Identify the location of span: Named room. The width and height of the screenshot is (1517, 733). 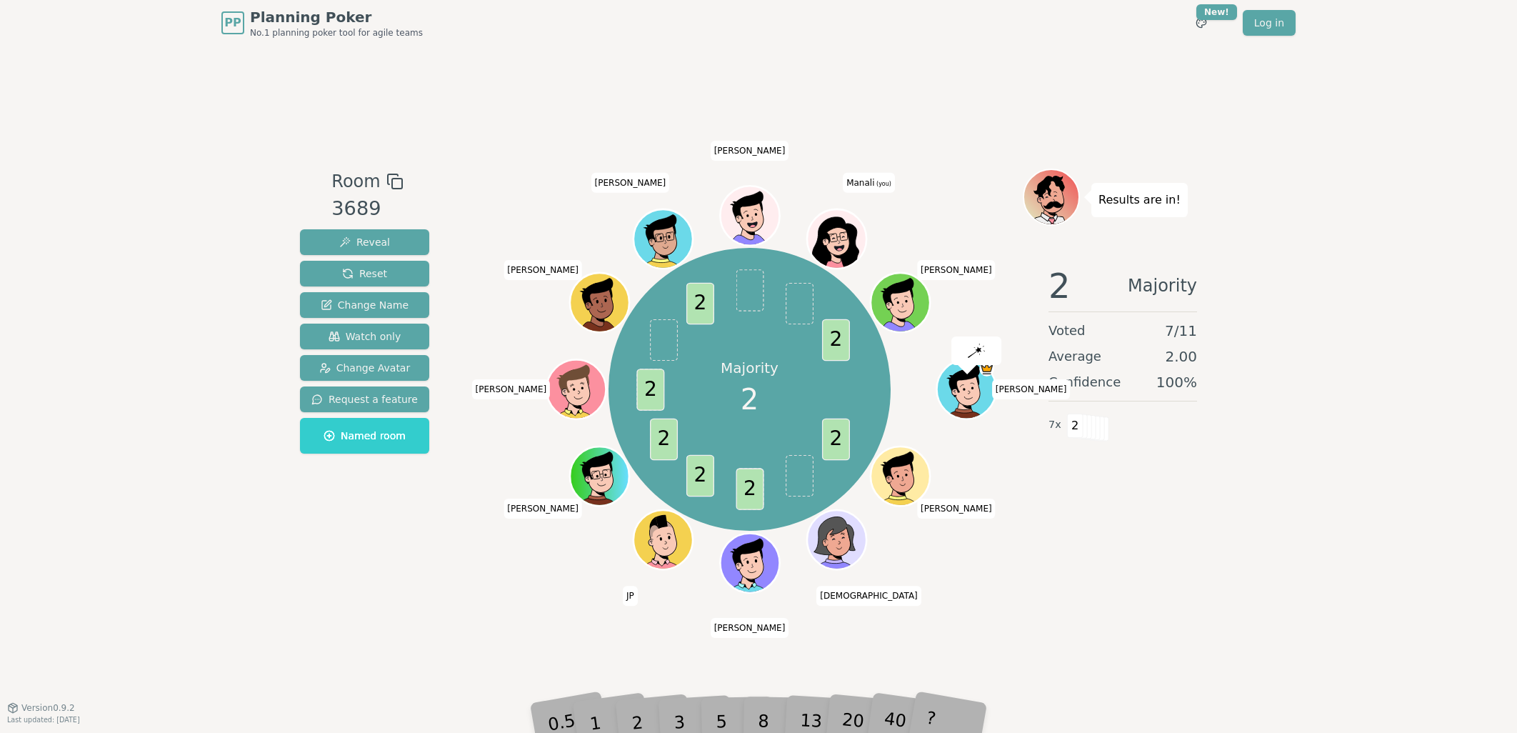
(364, 436).